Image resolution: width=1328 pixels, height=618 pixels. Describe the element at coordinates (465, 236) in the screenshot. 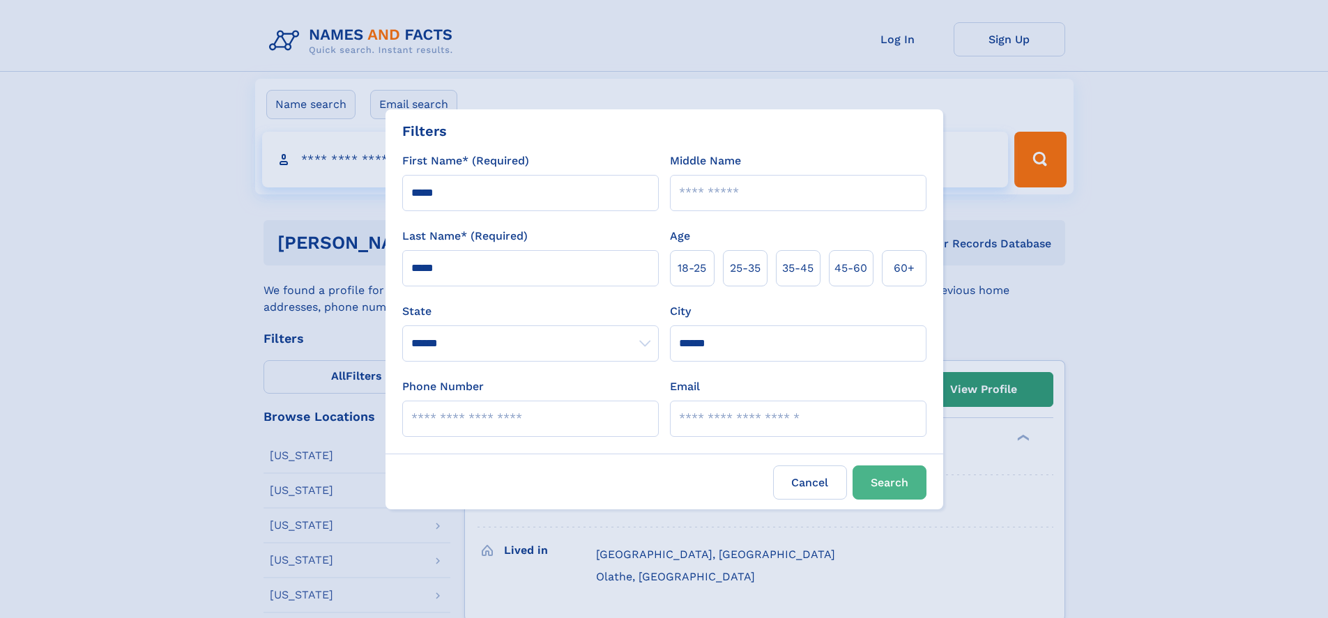

I see `label: Last Name* (Required)` at that location.